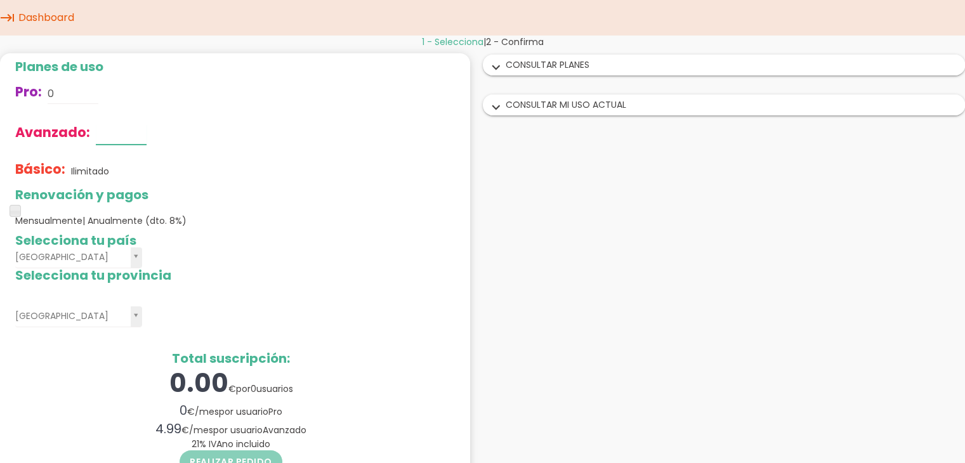 The image size is (965, 463). I want to click on h2: Planes de uso, so click(231, 67).